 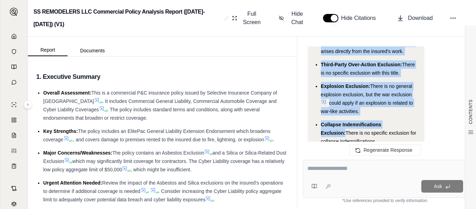 What do you see at coordinates (14, 82) in the screenshot?
I see `a: Chat` at bounding box center [14, 82].